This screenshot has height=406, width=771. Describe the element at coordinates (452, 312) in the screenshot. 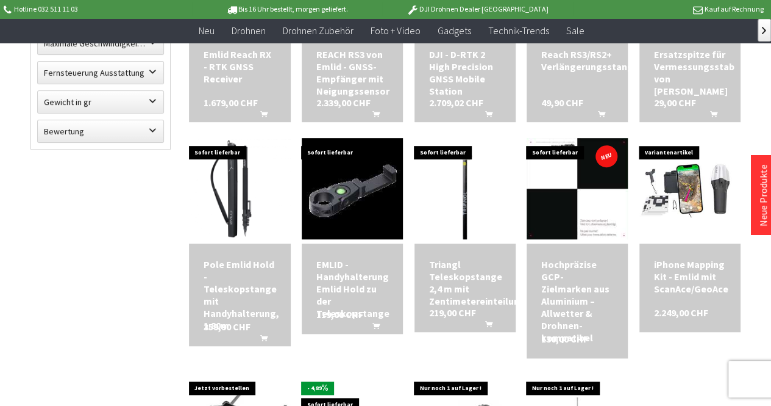

I see `span: 219,00 CHF` at that location.